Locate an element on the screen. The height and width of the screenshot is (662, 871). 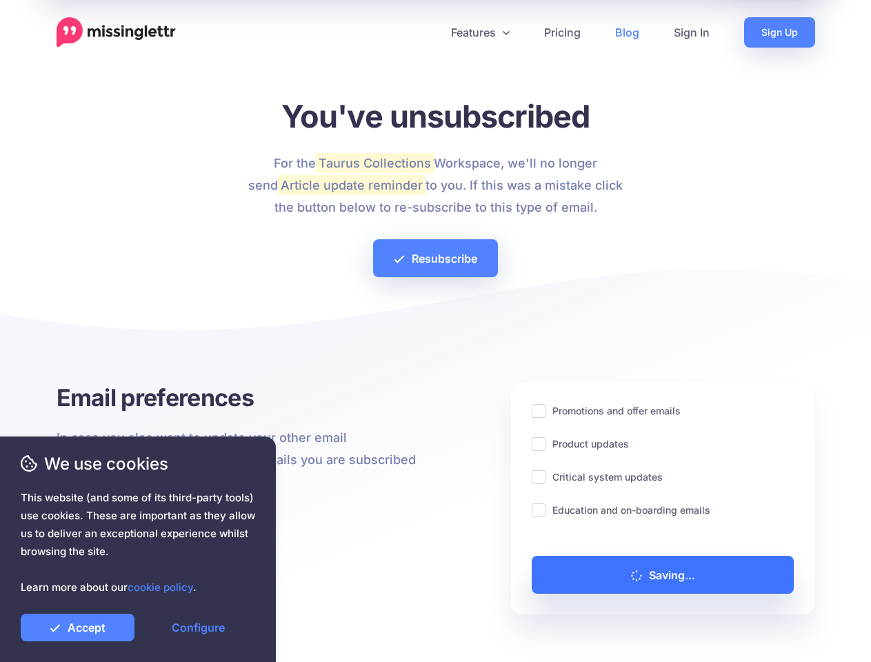
mark: Taurus Collections is located at coordinates (374, 163).